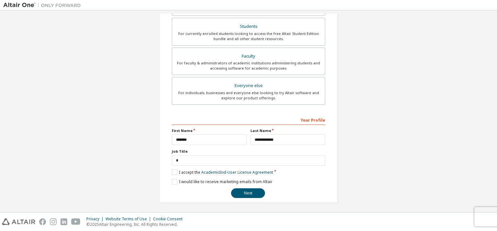  Describe the element at coordinates (18, 222) in the screenshot. I see `img: altair_logo.svg` at that location.